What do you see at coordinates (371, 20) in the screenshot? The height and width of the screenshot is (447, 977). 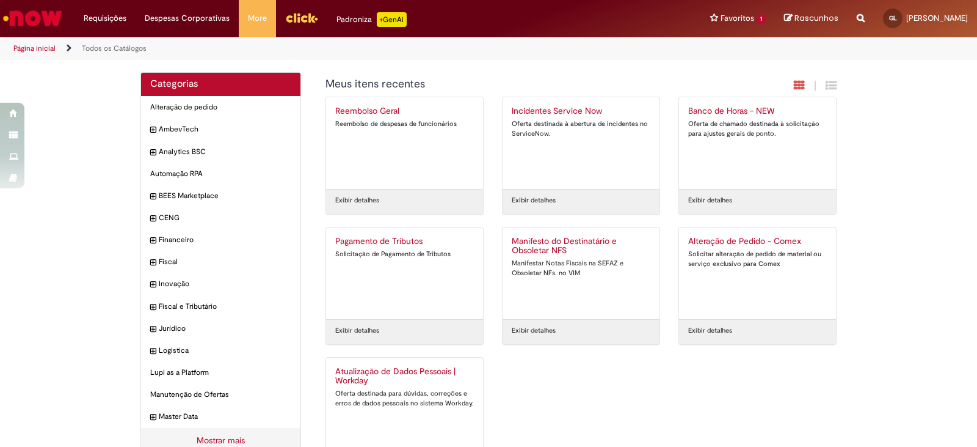 I see `div: Padroniza` at bounding box center [371, 20].